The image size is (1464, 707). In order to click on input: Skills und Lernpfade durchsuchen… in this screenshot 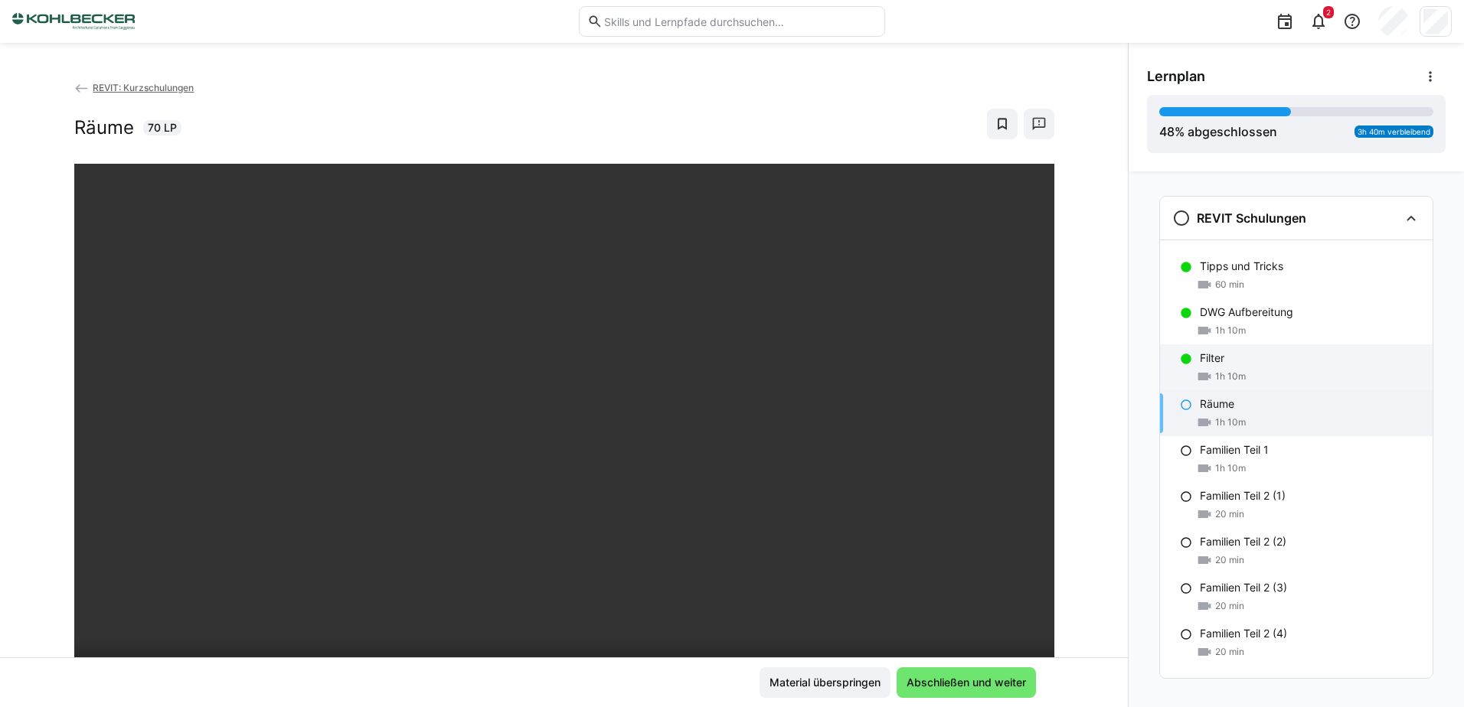, I will do `click(740, 21)`.